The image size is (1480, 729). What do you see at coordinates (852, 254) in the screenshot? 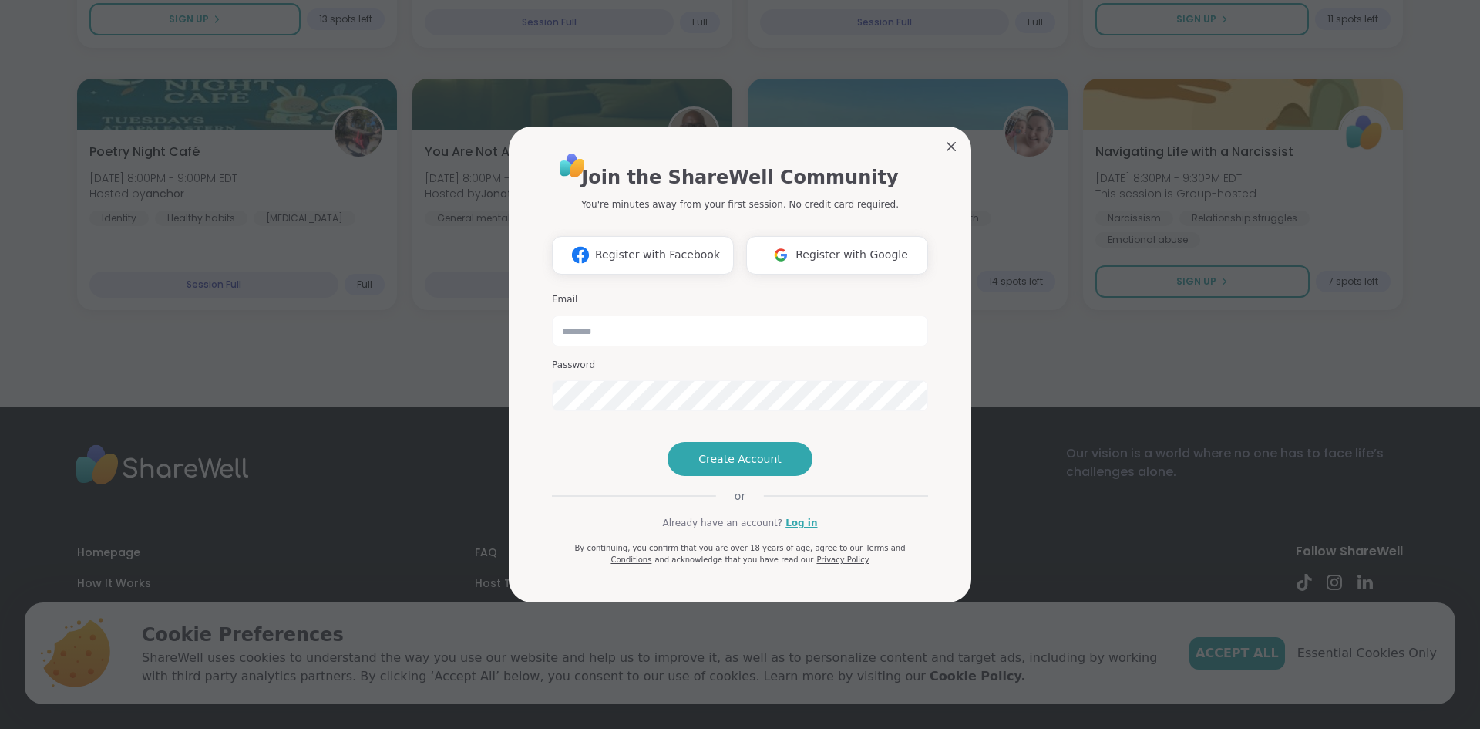
I see `span: Register with Google` at bounding box center [852, 254].